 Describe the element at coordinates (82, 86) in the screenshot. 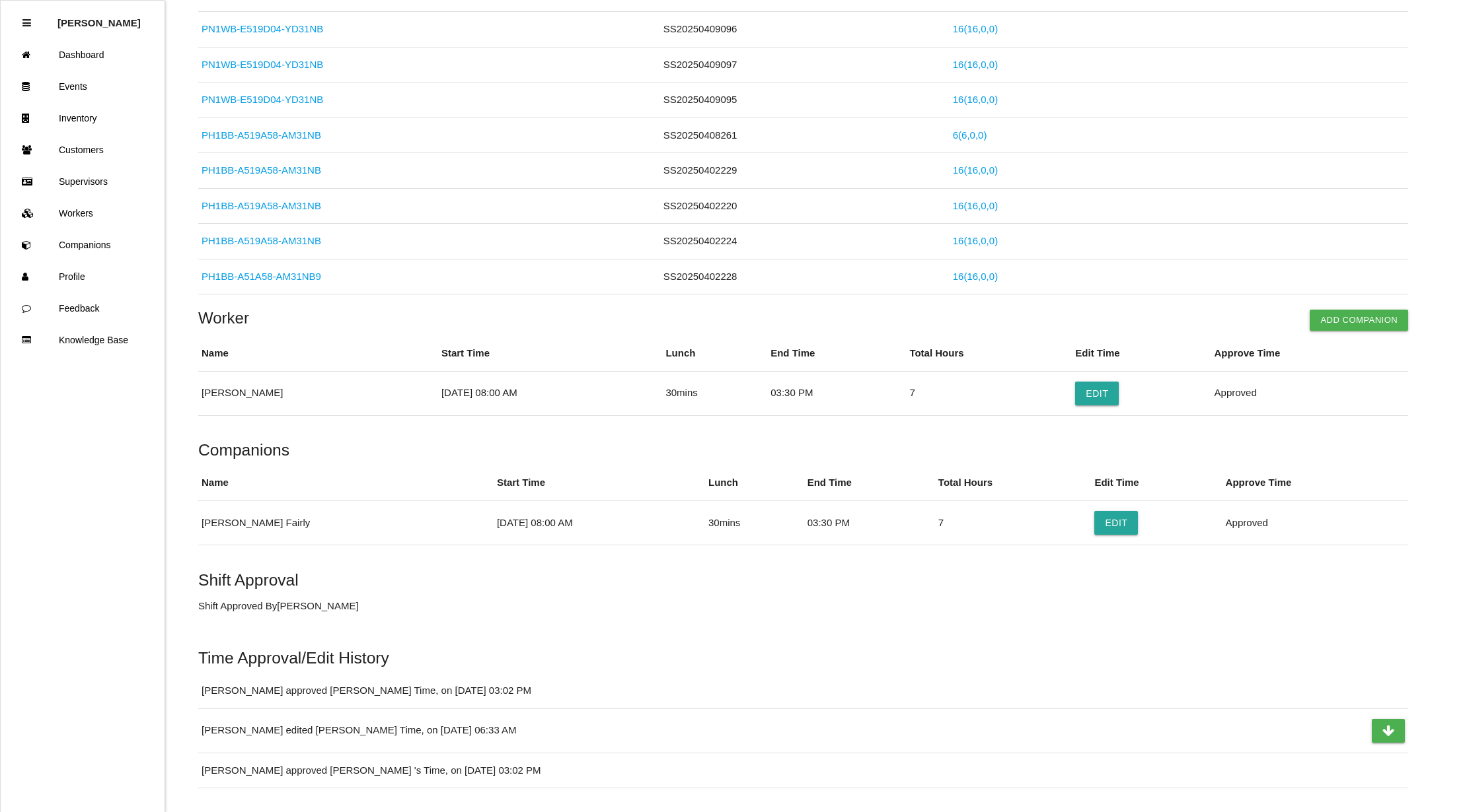

I see `a: Events` at that location.